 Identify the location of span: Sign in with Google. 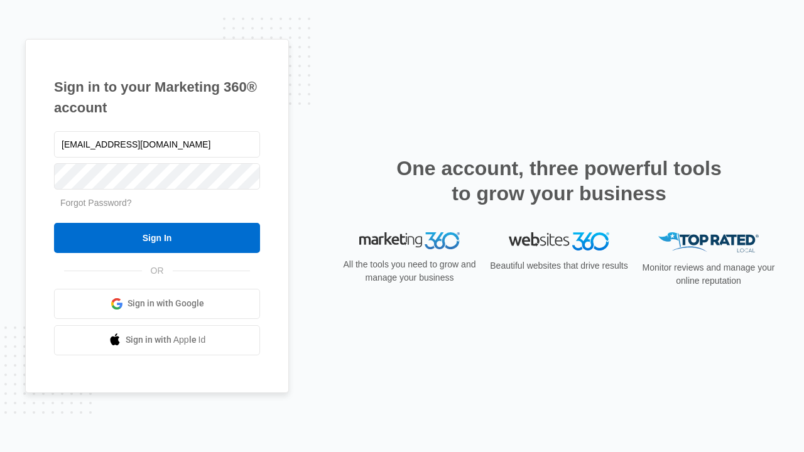
(166, 303).